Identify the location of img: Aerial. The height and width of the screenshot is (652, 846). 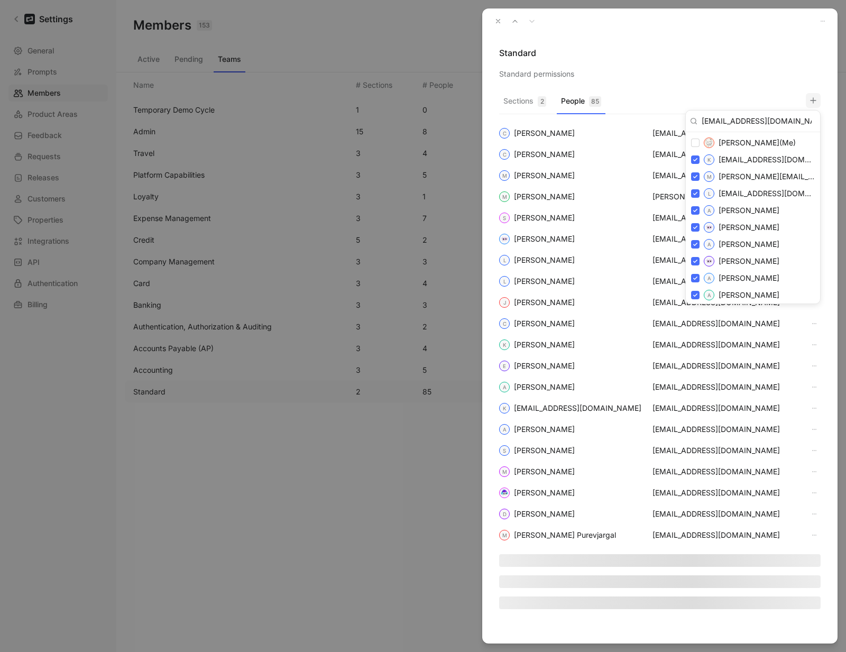
(709, 261).